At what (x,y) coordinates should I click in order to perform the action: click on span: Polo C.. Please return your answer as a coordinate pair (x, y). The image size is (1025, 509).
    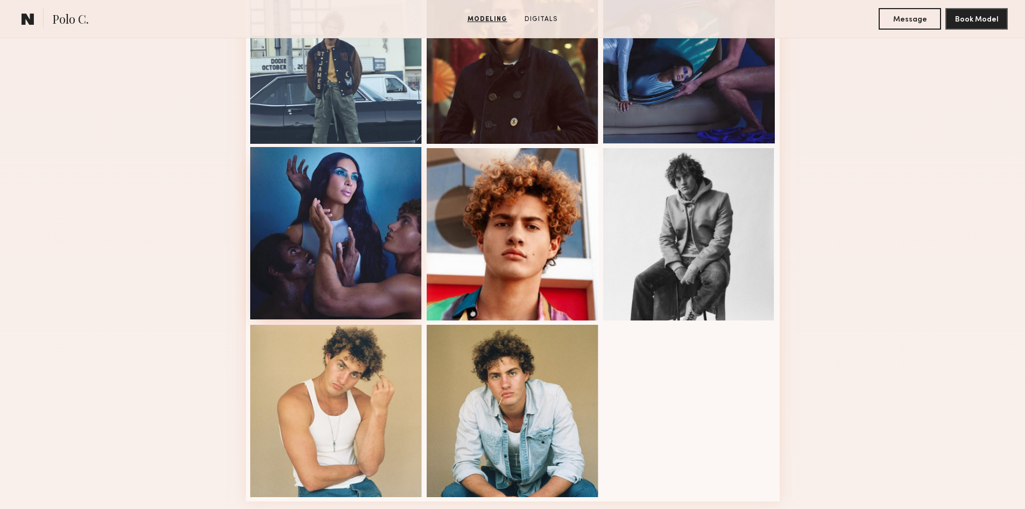
    Looking at the image, I should click on (70, 20).